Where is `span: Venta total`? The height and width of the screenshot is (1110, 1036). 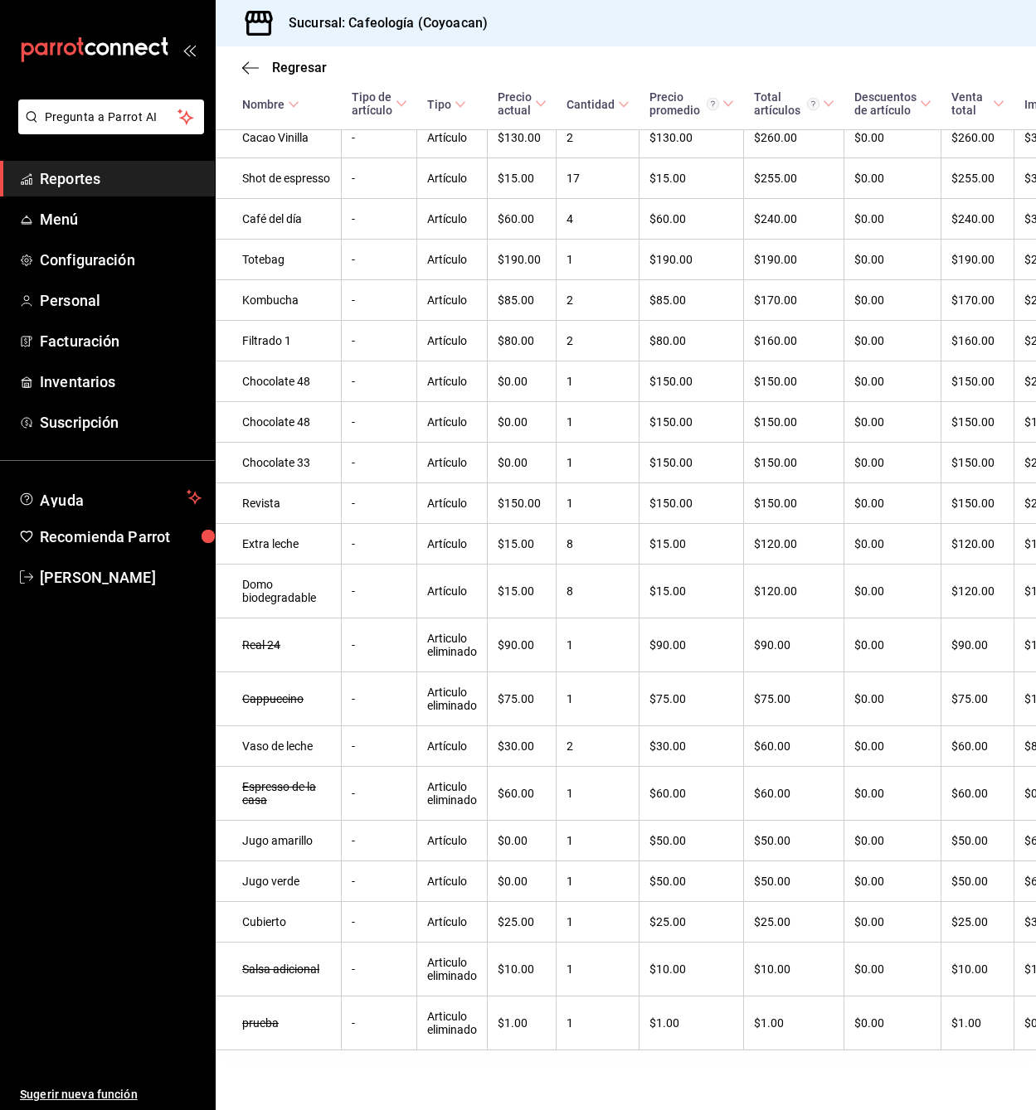
span: Venta total is located at coordinates (978, 104).